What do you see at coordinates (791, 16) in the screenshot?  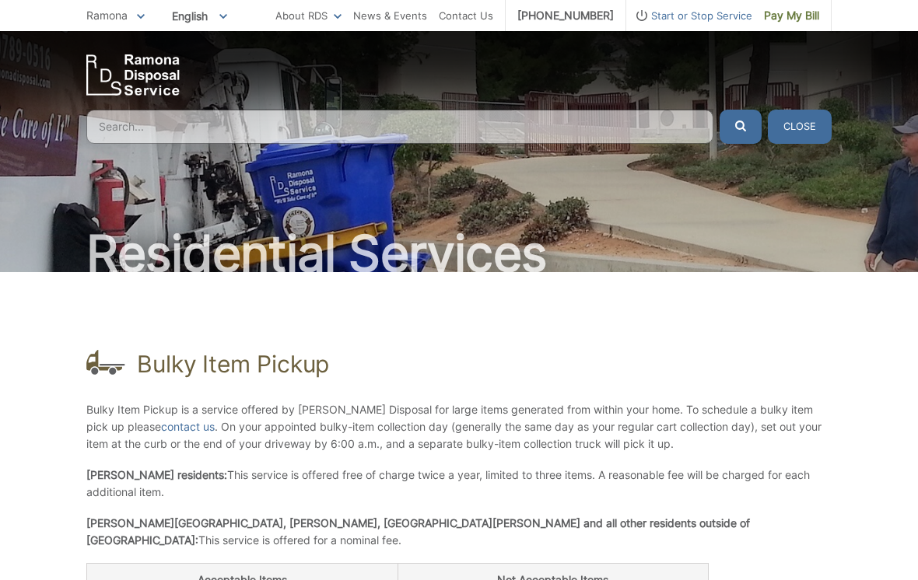 I see `span: Pay My Bill` at bounding box center [791, 16].